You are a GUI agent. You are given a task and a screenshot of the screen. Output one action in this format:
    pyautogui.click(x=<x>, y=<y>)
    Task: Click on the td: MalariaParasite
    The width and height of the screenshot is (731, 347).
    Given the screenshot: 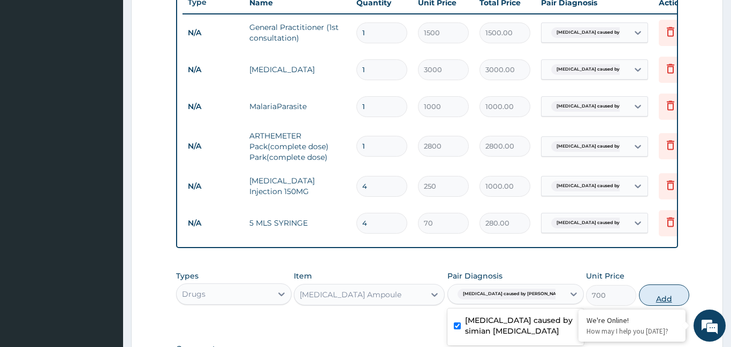 What is the action you would take?
    pyautogui.click(x=298, y=106)
    